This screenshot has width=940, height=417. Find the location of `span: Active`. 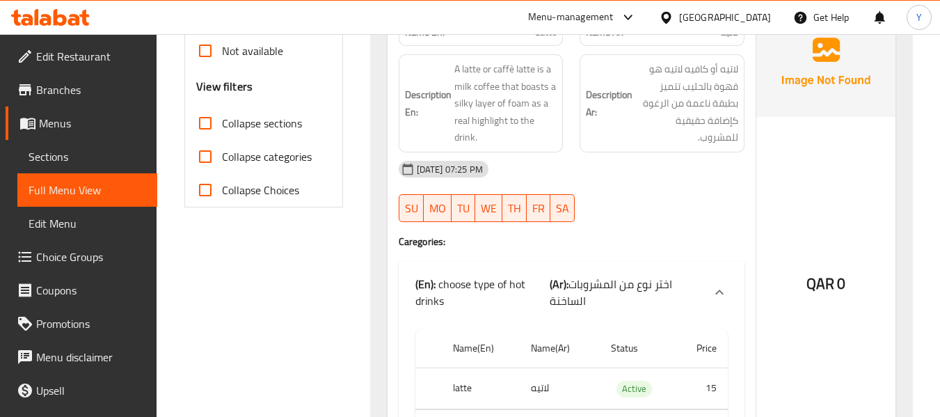

span: Active is located at coordinates (634, 388).